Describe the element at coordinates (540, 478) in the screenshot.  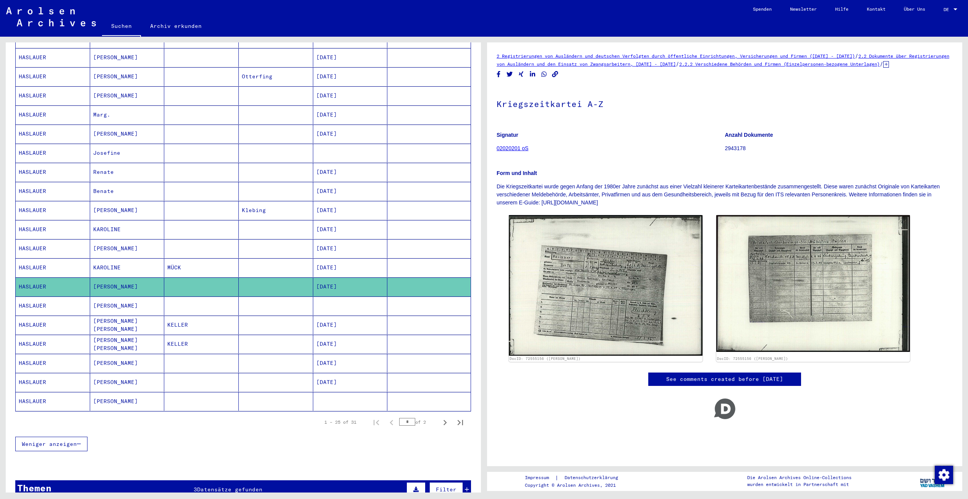
I see `a: Impressum` at that location.